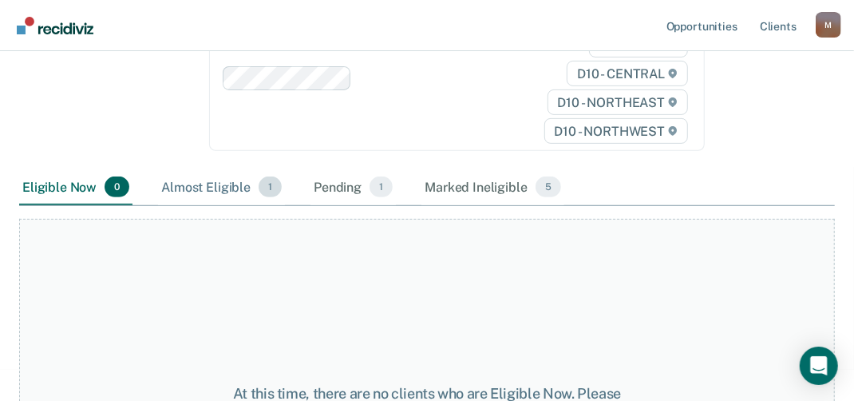 The width and height of the screenshot is (854, 401). What do you see at coordinates (76, 188) in the screenshot?
I see `div: Eligible Now0` at bounding box center [76, 188].